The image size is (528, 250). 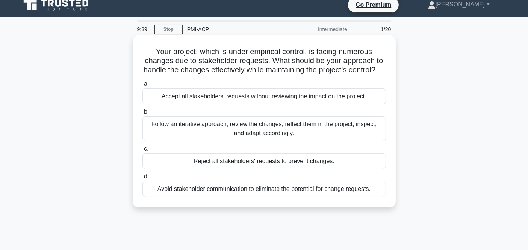 I want to click on div: Follow an iterative approach, review the changes, reflect them in the project, inspect, and adapt..., so click(x=264, y=129).